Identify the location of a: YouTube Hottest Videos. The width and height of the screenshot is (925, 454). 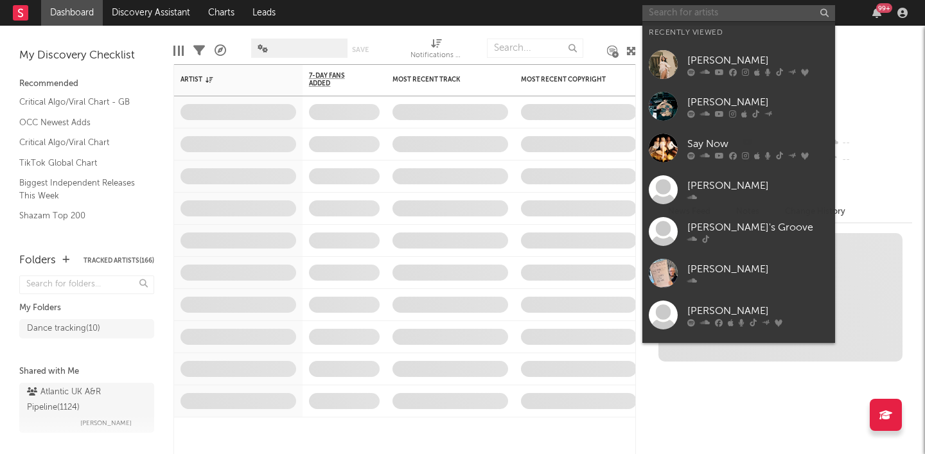
(80, 236).